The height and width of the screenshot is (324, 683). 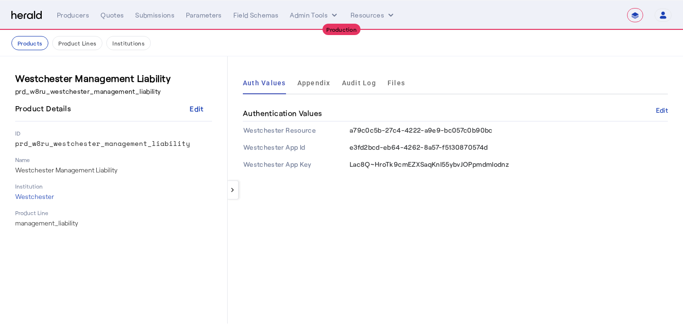 What do you see at coordinates (341, 29) in the screenshot?
I see `div: Production` at bounding box center [341, 29].